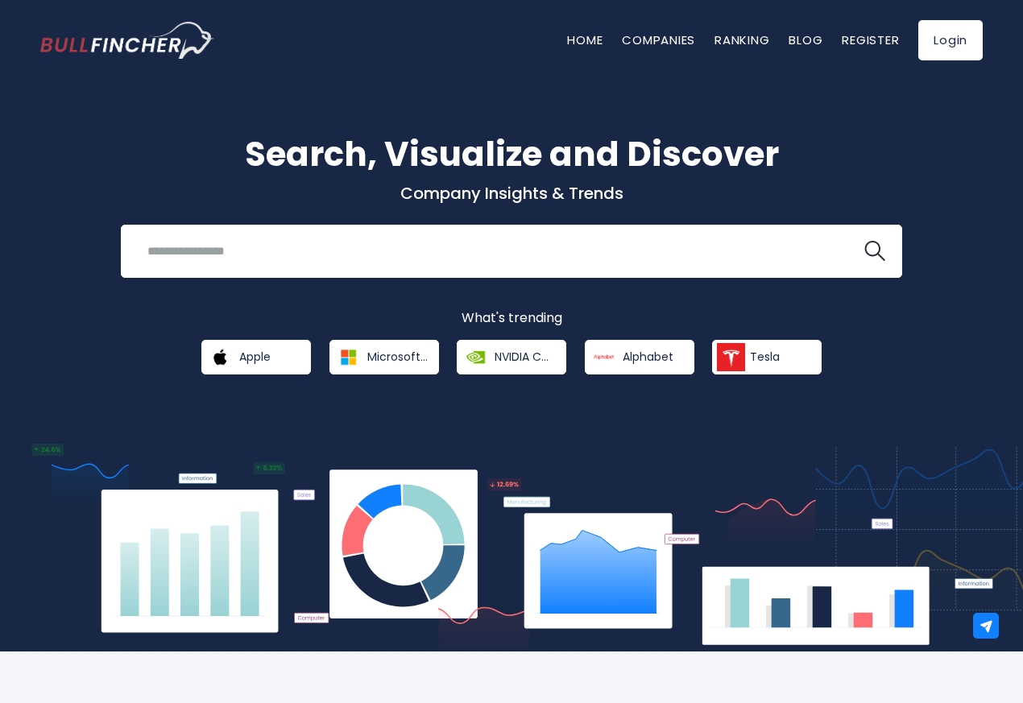  I want to click on span: Alphabet, so click(648, 357).